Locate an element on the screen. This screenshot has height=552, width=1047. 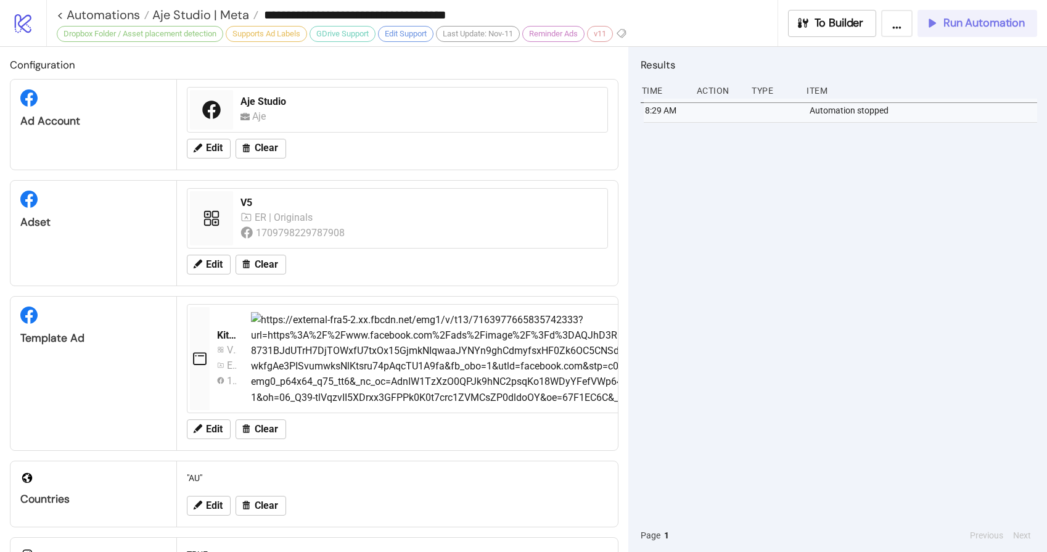
div: Automation stopped is located at coordinates (925, 110).